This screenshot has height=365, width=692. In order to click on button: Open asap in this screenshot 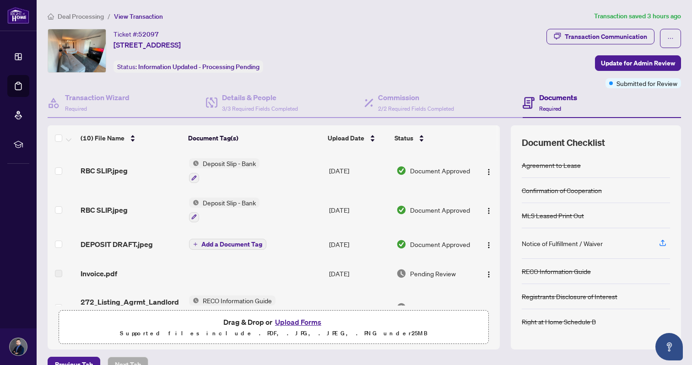, I will do `click(669, 347)`.